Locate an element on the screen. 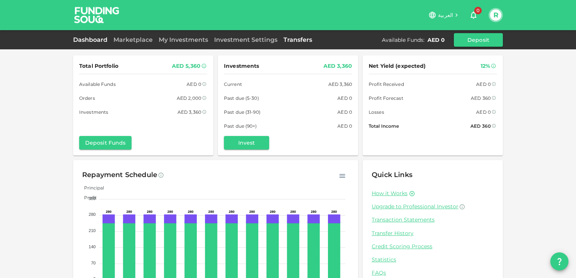  span: Profit Received is located at coordinates (387, 84).